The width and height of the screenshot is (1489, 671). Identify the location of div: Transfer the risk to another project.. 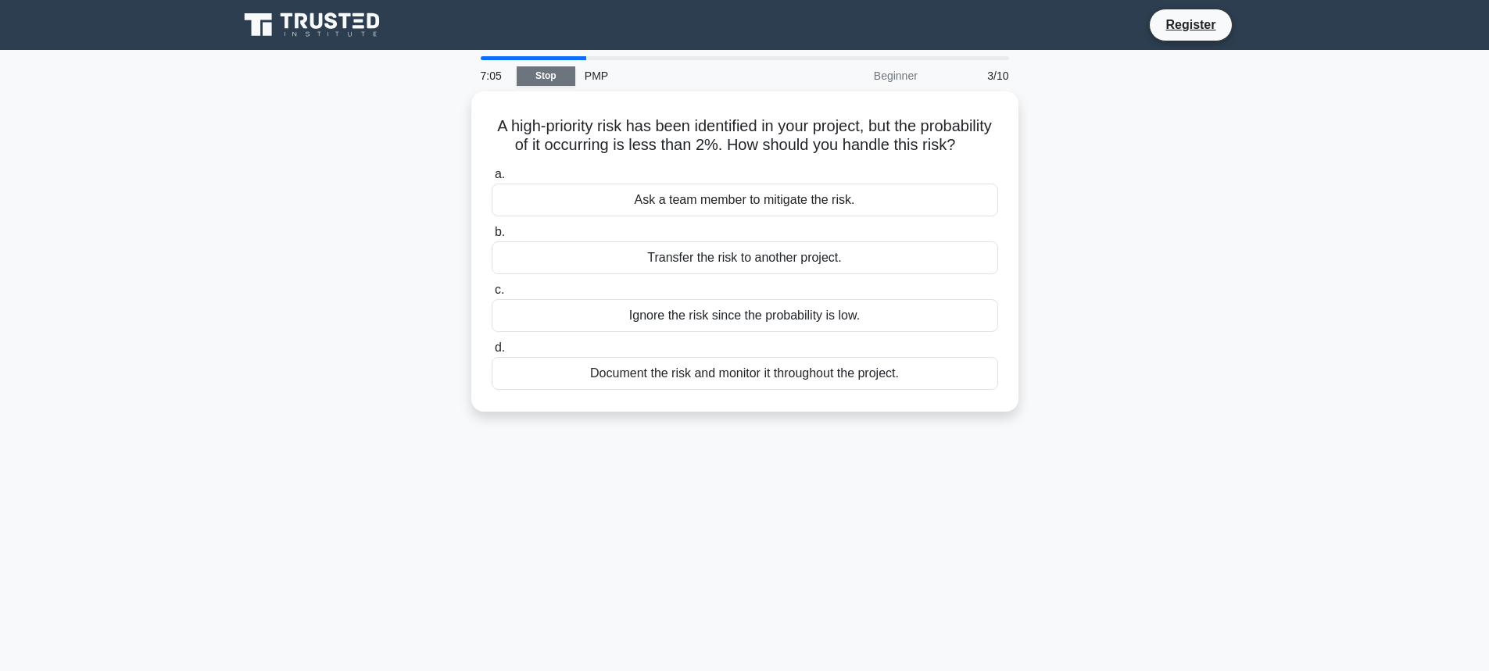
(745, 258).